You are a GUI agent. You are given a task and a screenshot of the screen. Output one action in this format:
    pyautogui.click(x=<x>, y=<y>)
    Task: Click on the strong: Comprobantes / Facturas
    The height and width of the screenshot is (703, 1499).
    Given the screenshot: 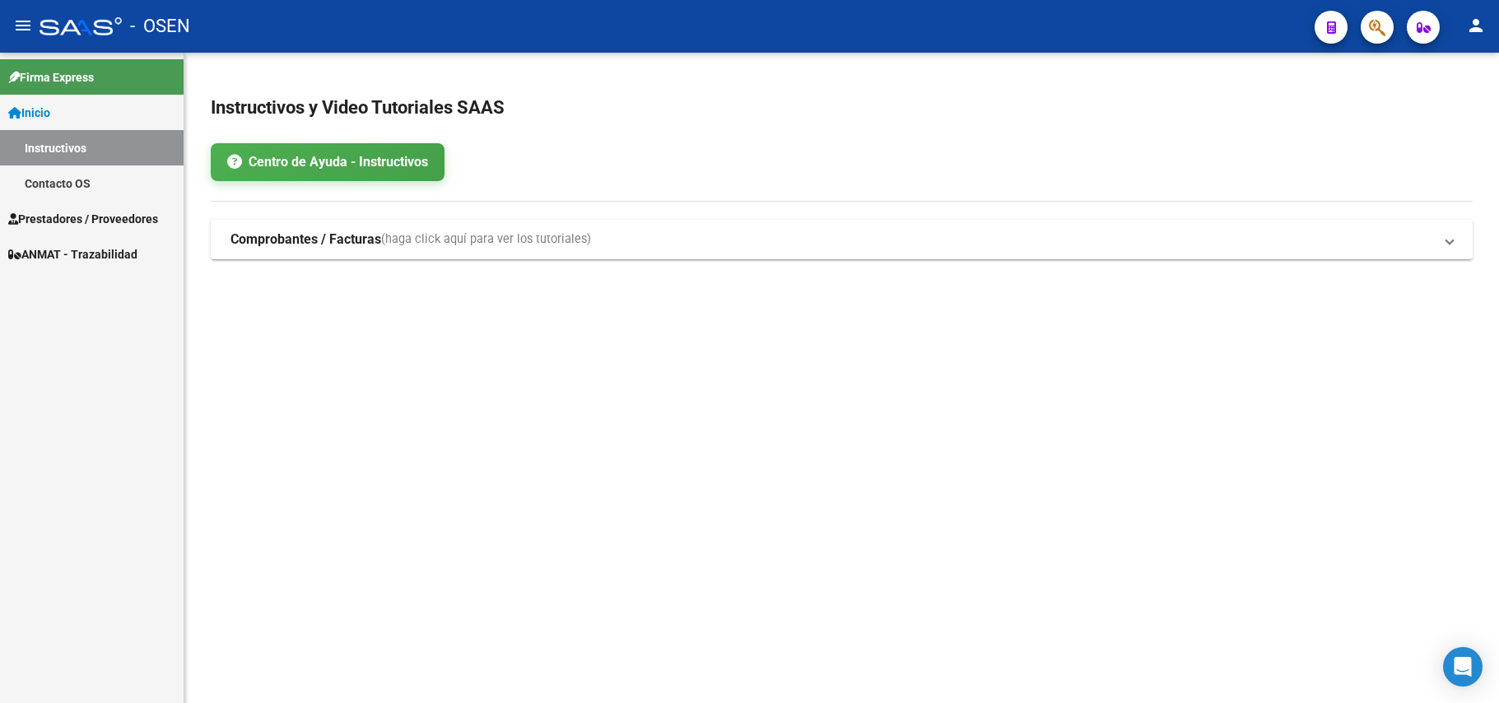 What is the action you would take?
    pyautogui.click(x=305, y=239)
    